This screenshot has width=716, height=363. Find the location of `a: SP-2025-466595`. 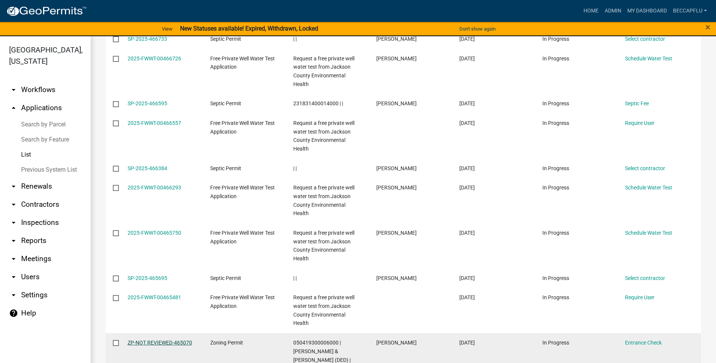

a: SP-2025-466595 is located at coordinates (147, 103).